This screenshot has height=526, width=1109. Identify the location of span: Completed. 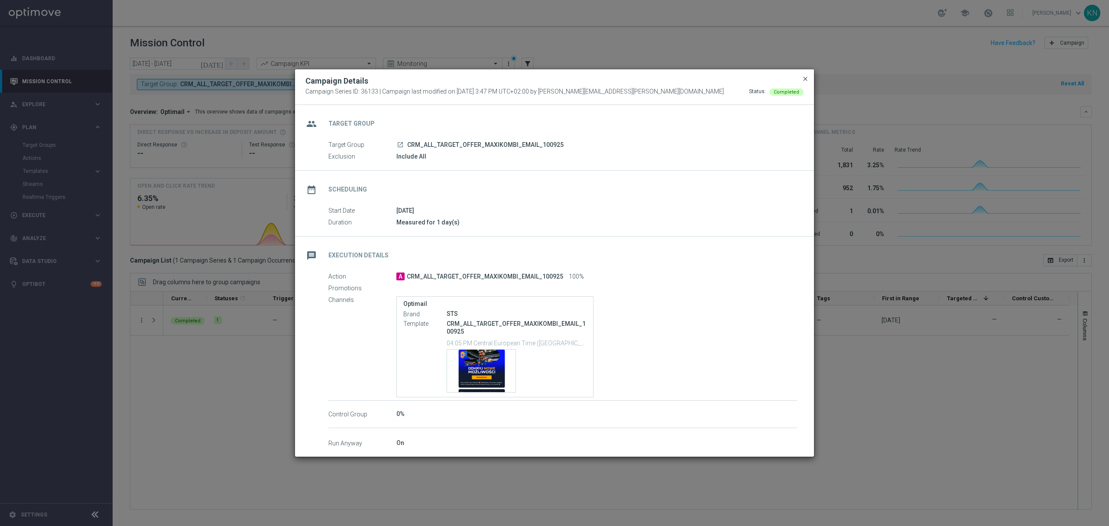
(786, 92).